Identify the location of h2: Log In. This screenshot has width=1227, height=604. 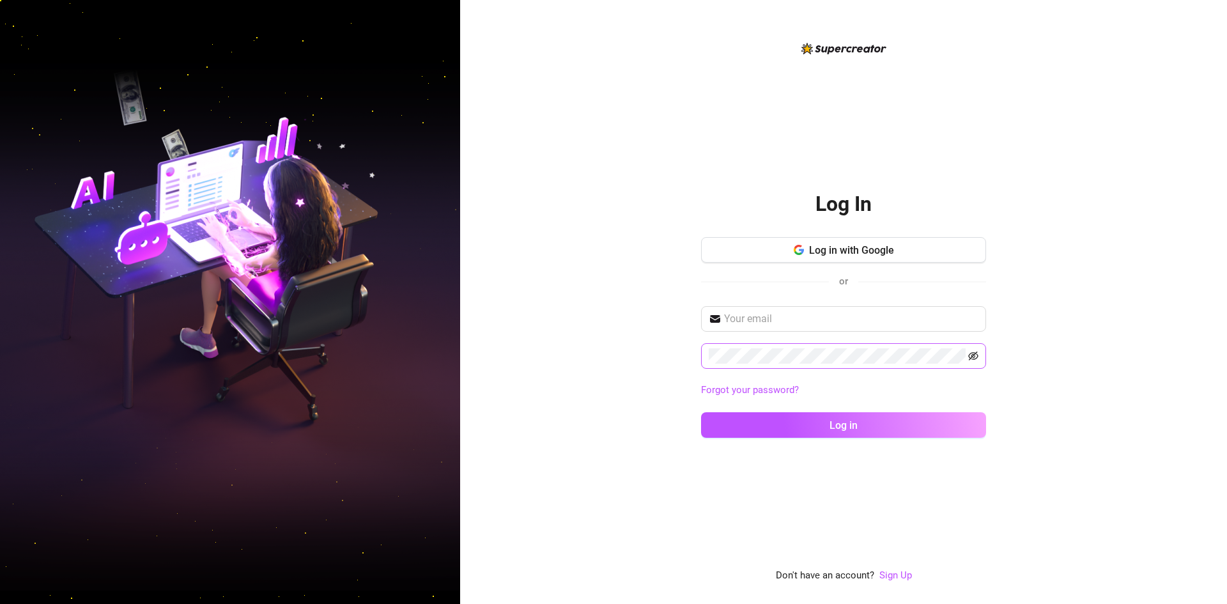
(844, 204).